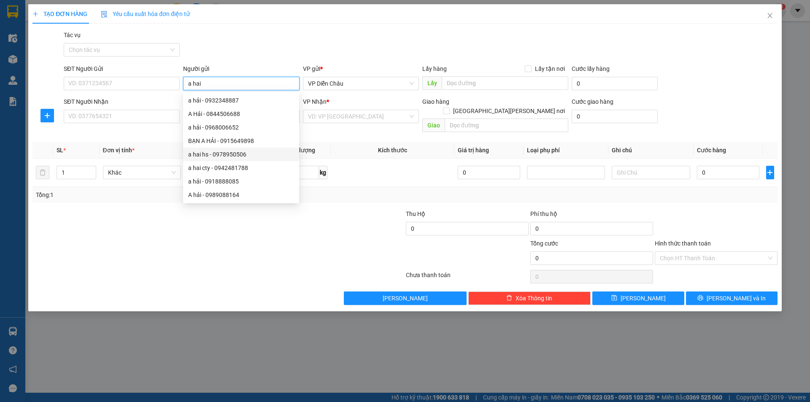 This screenshot has width=810, height=402. I want to click on span: Lấy, so click(432, 83).